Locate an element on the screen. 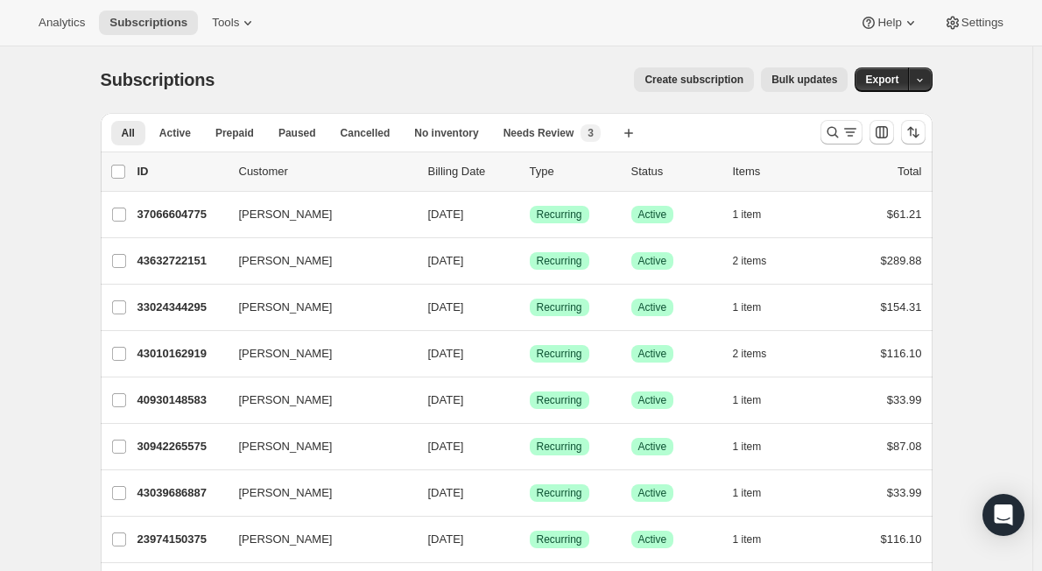 Image resolution: width=1042 pixels, height=571 pixels. span: Bulk updates is located at coordinates (804, 80).